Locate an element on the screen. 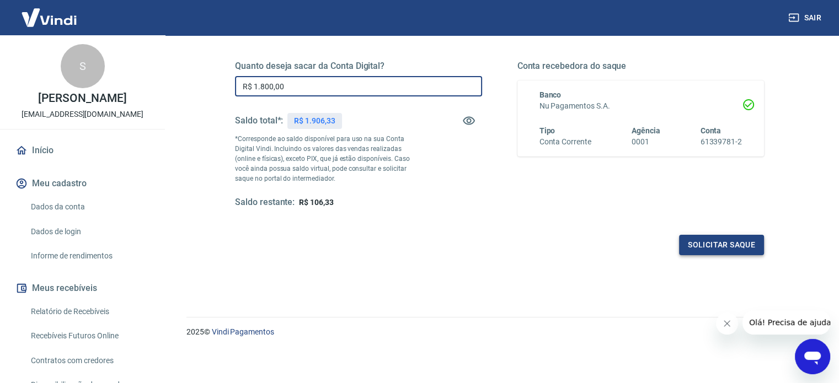 The width and height of the screenshot is (839, 383). h5: Conta recebedora do saque is located at coordinates (641, 66).